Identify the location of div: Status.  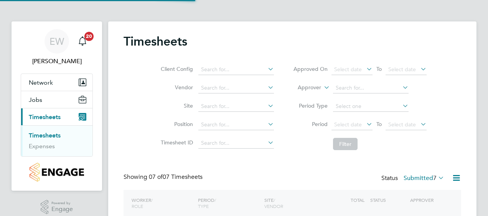
(413, 179).